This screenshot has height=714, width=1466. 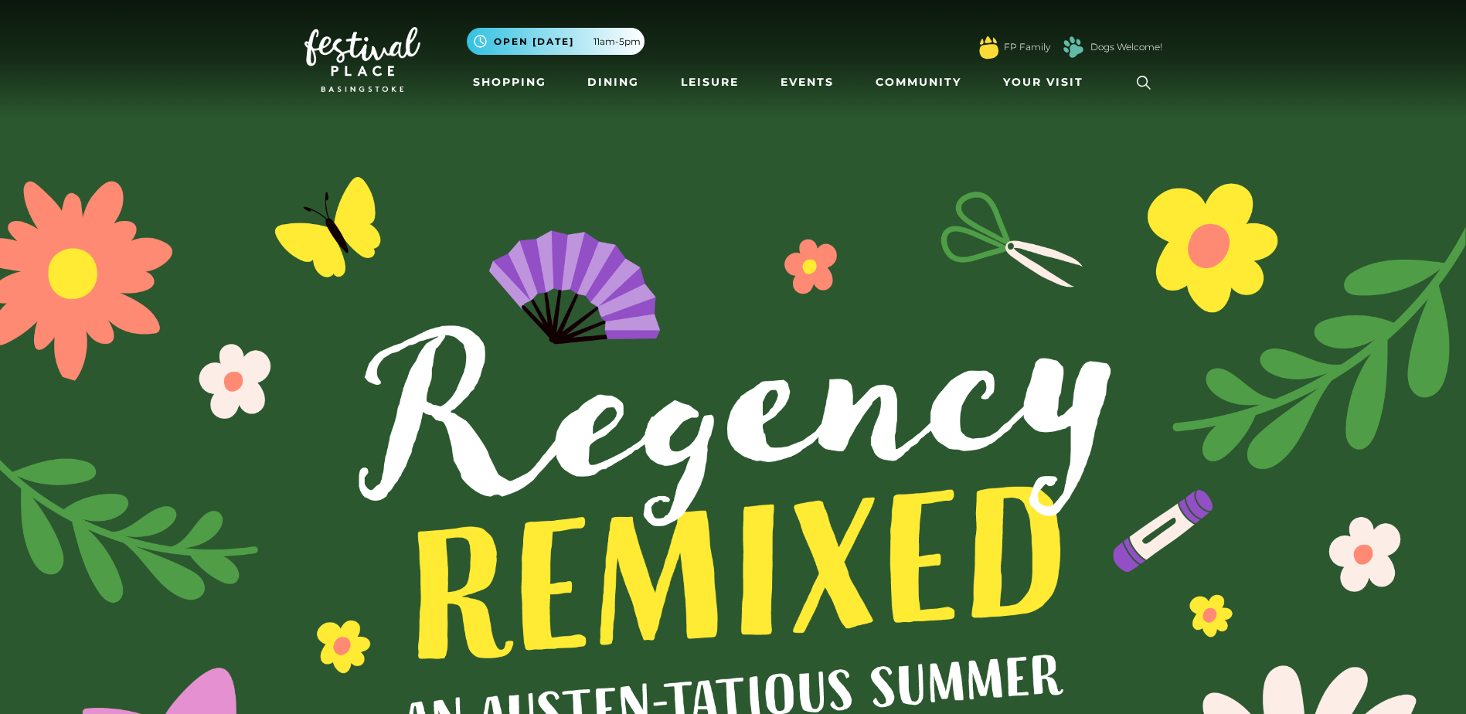 What do you see at coordinates (363, 60) in the screenshot?
I see `img: Festival Place Logo` at bounding box center [363, 60].